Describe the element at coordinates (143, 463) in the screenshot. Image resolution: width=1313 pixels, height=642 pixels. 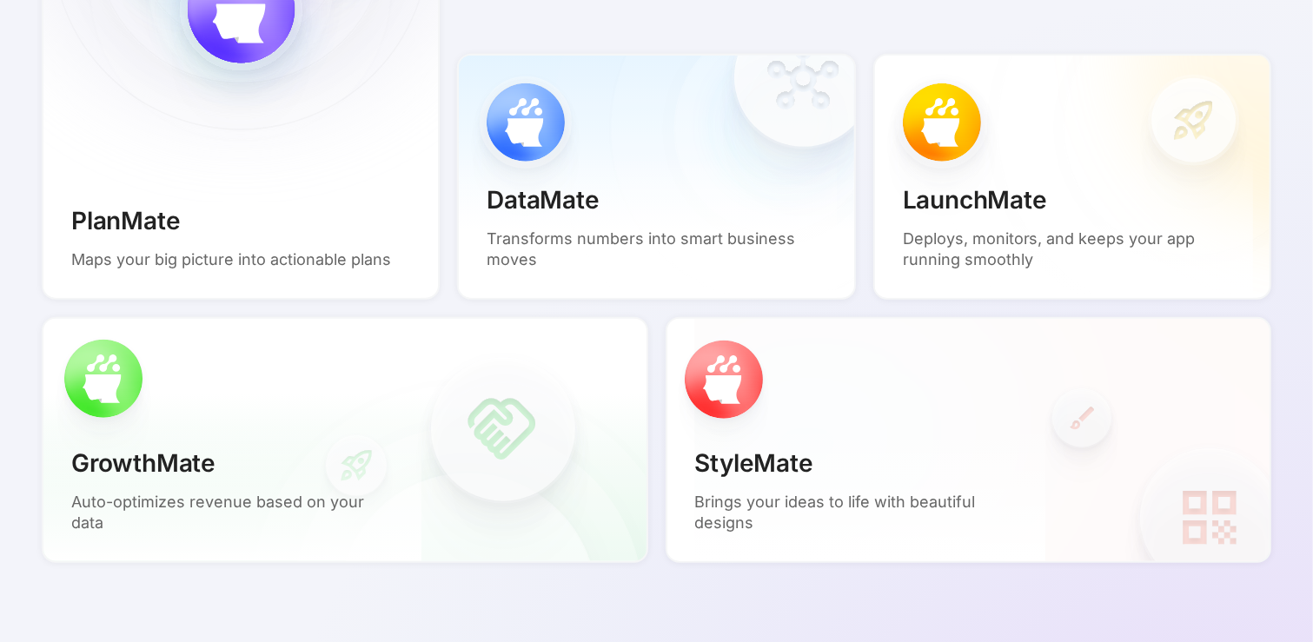
I see `p: GrowthMate` at that location.